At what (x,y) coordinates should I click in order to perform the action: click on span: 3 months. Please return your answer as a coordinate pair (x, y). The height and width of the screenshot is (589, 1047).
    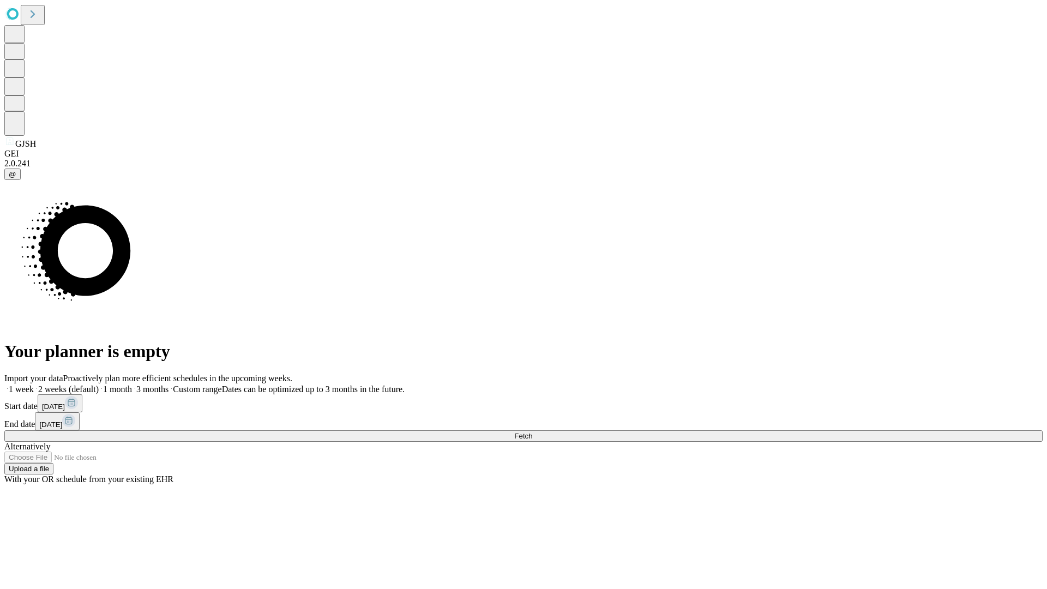
    Looking at the image, I should click on (152, 389).